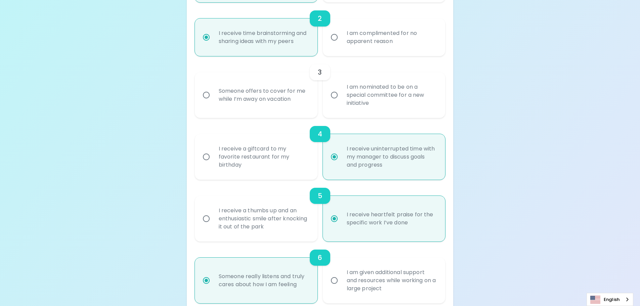  Describe the element at coordinates (263, 157) in the screenshot. I see `div: I receive a giftcard to my favorite restaurant for my birthday` at that location.